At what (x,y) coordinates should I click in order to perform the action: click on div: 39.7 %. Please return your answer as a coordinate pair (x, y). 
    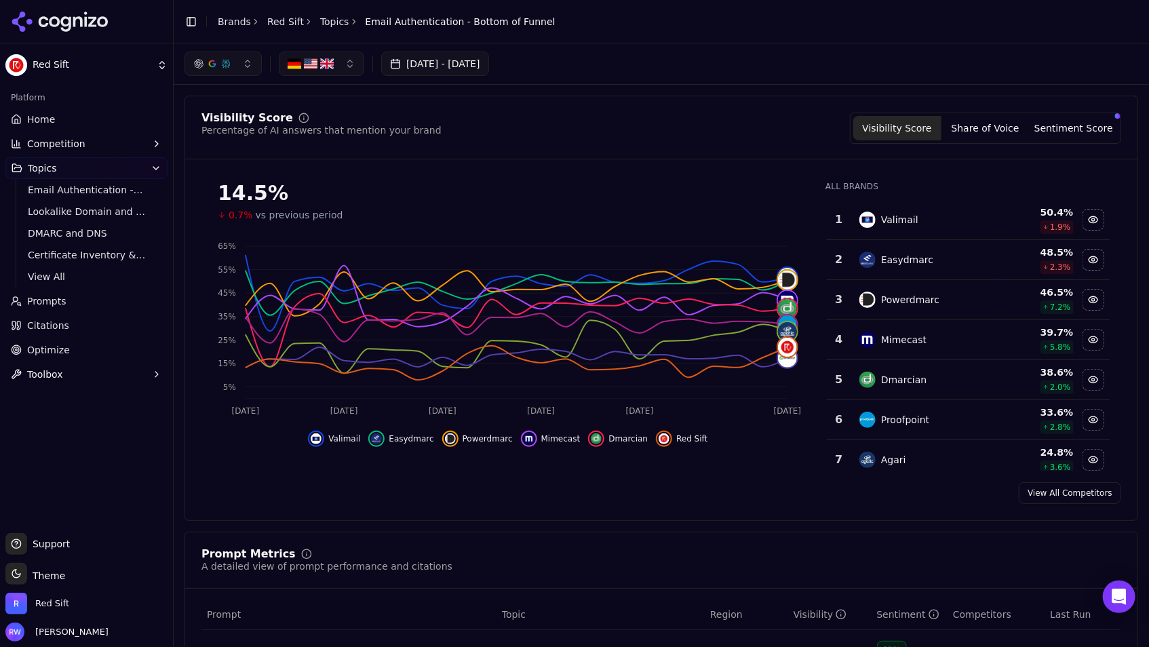
    Looking at the image, I should click on (1036, 332).